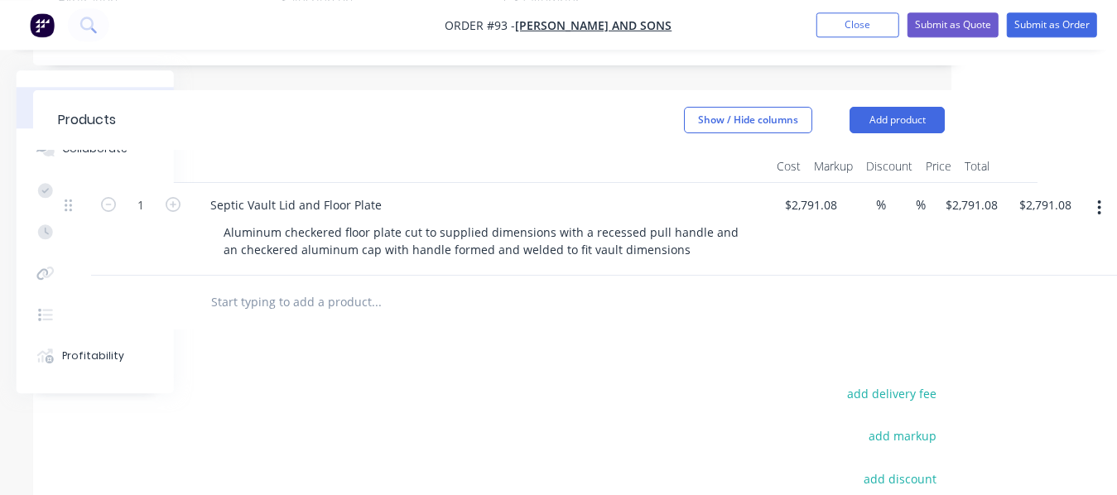 Image resolution: width=1117 pixels, height=495 pixels. I want to click on img: Factory, so click(42, 25).